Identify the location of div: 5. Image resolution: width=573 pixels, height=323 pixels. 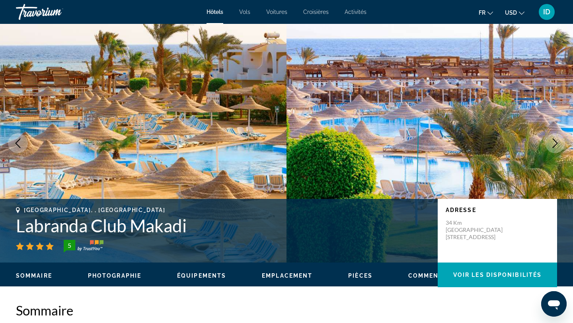
(69, 246).